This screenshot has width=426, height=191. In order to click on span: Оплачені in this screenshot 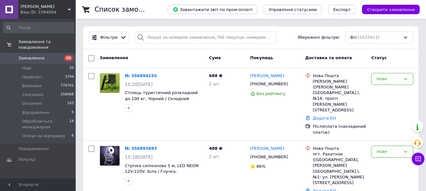, I will do `click(32, 104)`.